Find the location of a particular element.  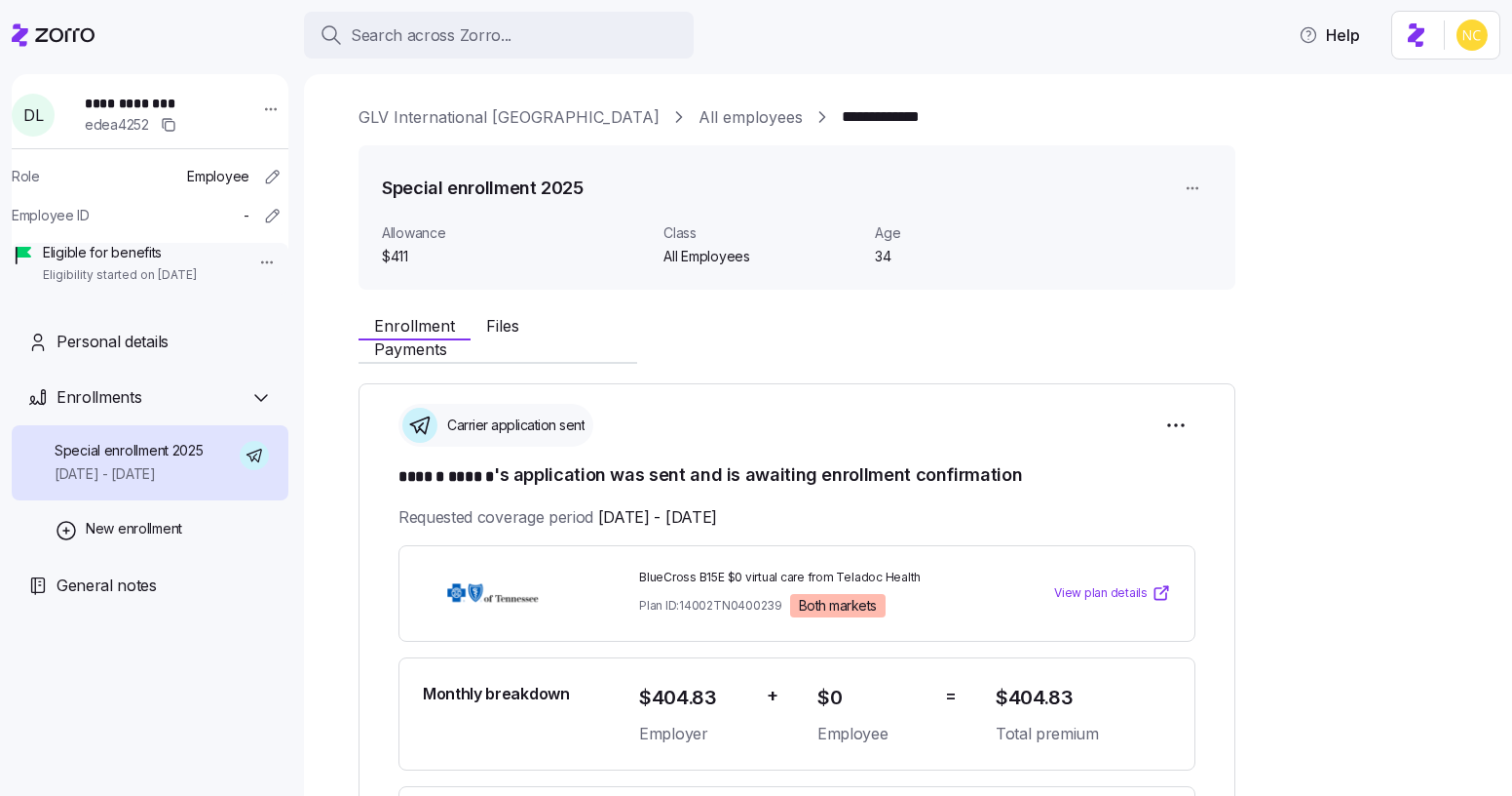

span: Enrollments is located at coordinates (98, 397).